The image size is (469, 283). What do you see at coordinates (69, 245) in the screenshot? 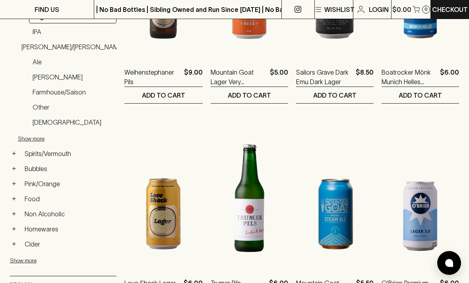
I see `a: Cider` at bounding box center [69, 245].